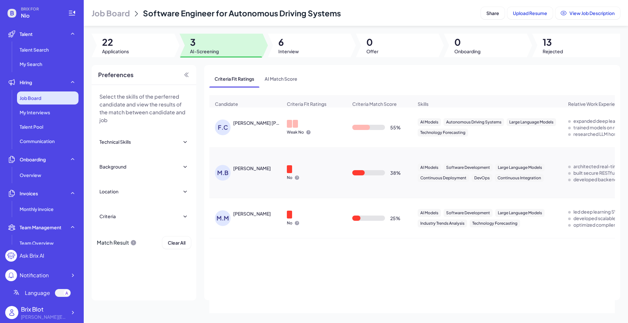 This screenshot has height=323, width=628. What do you see at coordinates (30, 175) in the screenshot?
I see `span: Overview` at bounding box center [30, 175].